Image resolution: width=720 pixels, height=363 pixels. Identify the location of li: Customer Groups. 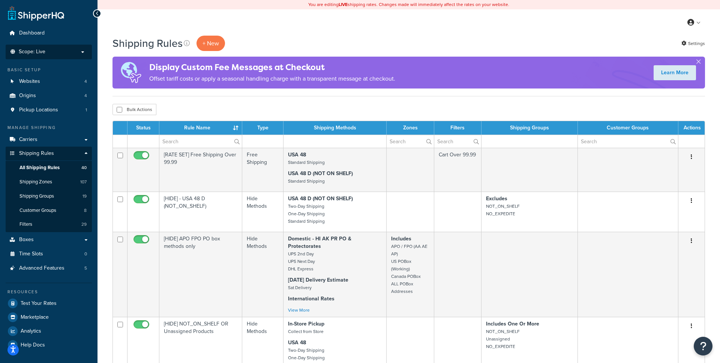
(49, 210).